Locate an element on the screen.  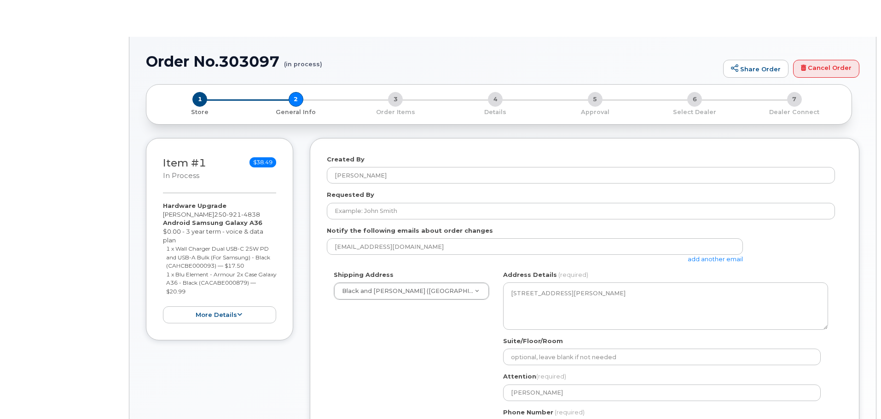
input: Example: john@appleseed.com is located at coordinates (535, 247).